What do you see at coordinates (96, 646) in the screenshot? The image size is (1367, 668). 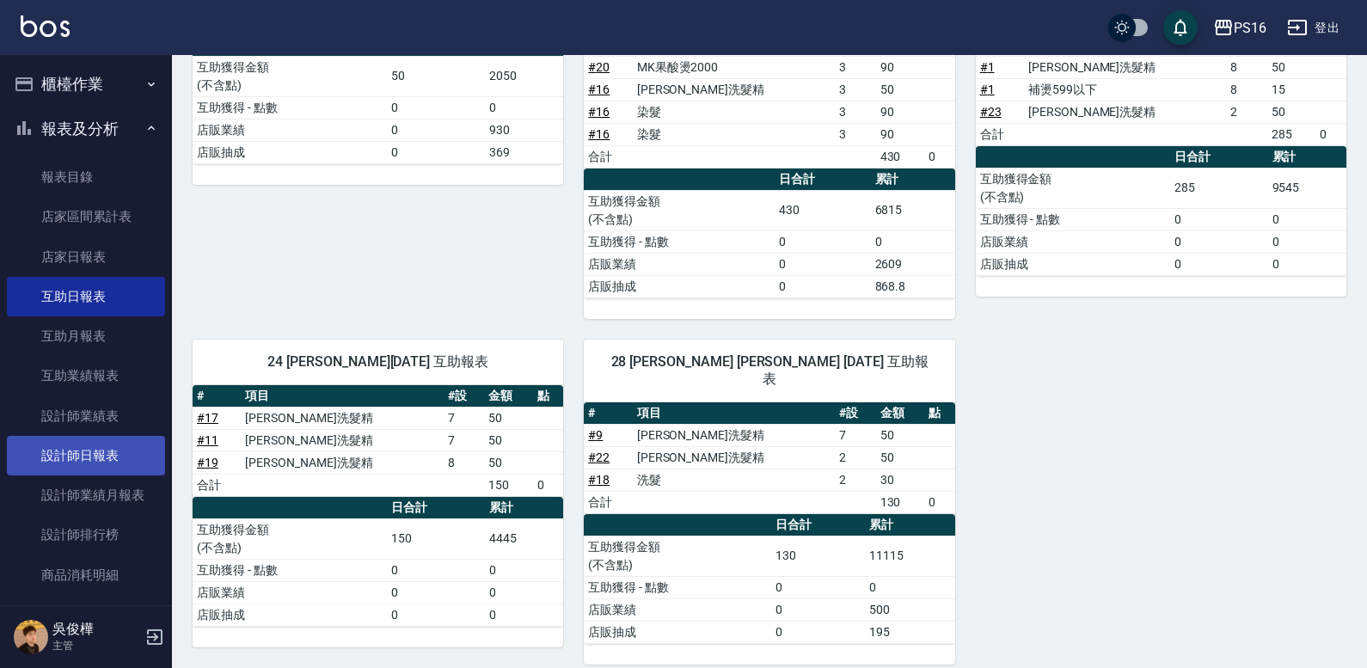 I see `p: 主管` at bounding box center [96, 646].